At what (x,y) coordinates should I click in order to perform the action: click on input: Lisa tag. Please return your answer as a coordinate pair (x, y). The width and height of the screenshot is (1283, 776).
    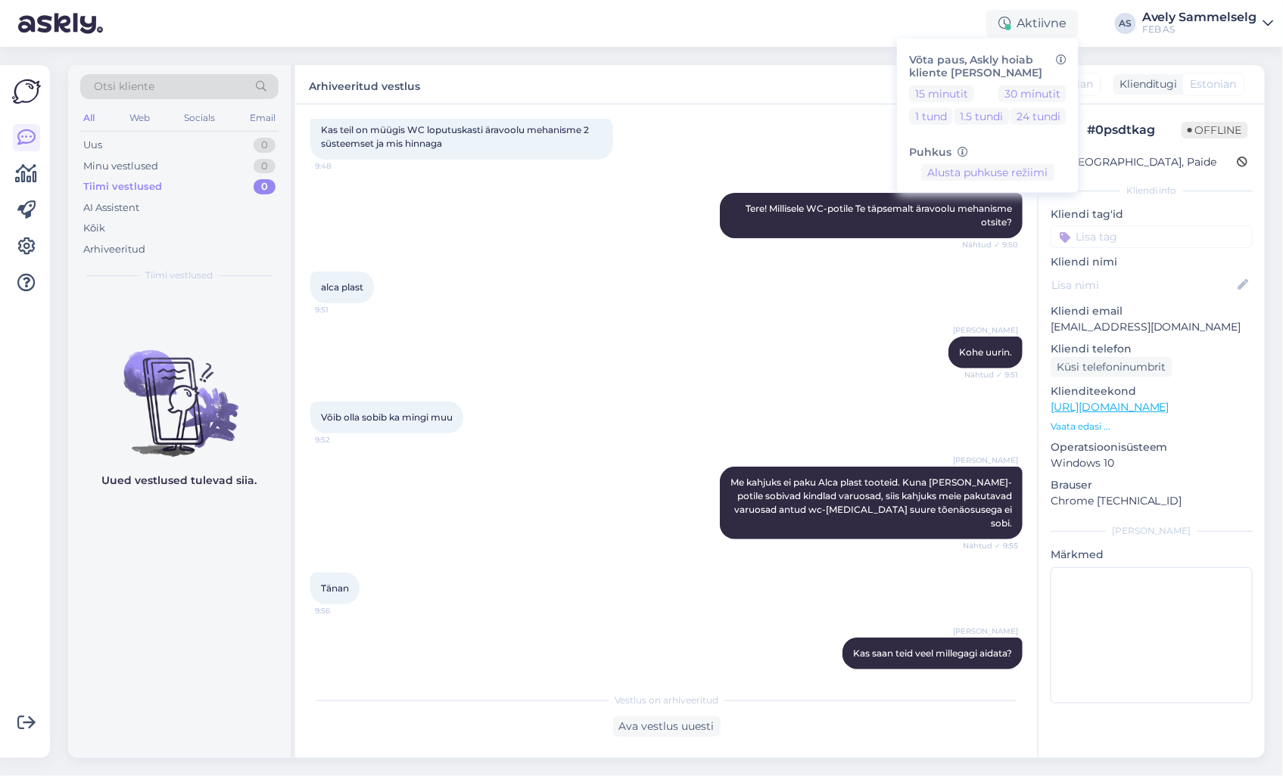
    Looking at the image, I should click on (1151, 237).